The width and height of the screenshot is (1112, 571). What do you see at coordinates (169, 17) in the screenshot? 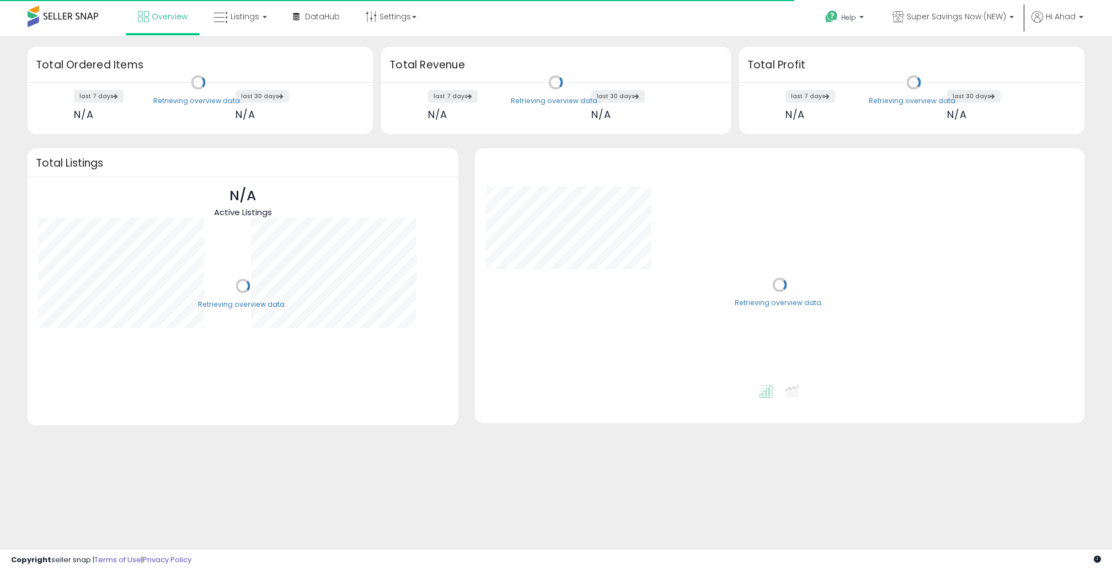
I see `span: Overview` at bounding box center [169, 17].